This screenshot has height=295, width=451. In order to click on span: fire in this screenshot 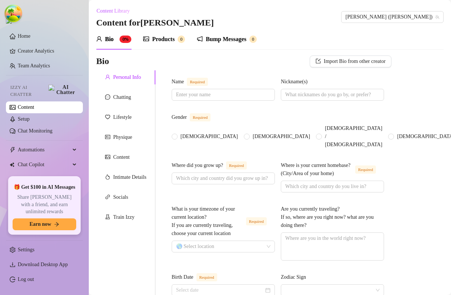, I will do `click(108, 177)`.